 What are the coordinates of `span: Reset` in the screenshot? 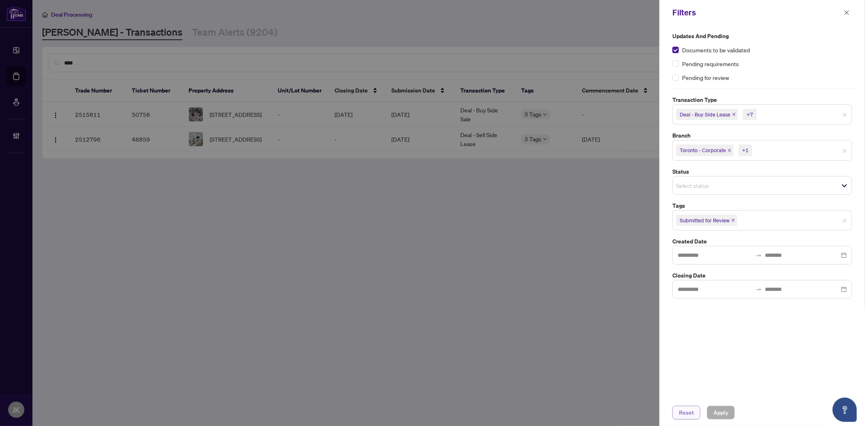 It's located at (686, 413).